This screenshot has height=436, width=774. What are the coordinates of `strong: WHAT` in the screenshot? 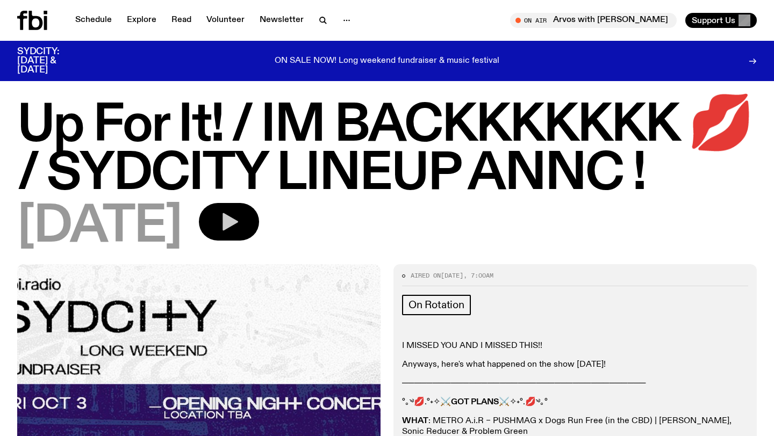 It's located at (415, 421).